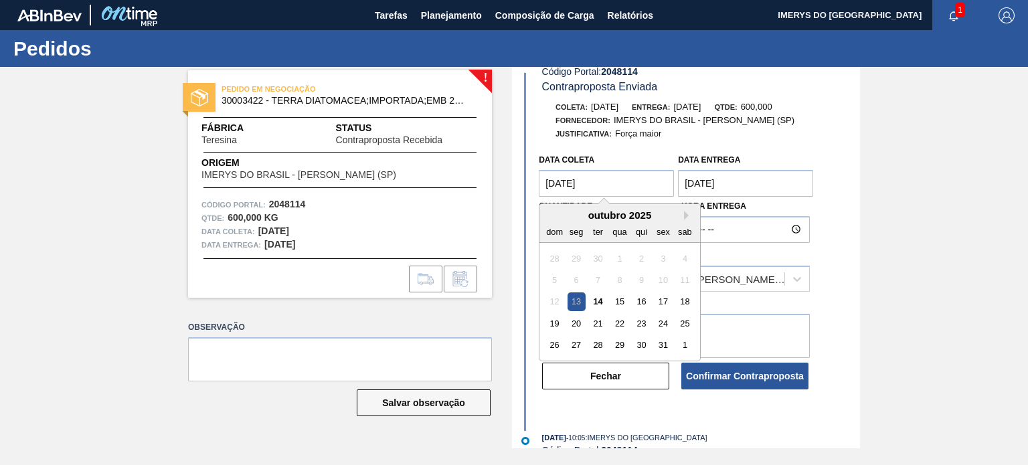 The image size is (1028, 465). Describe the element at coordinates (663, 258) in the screenshot. I see `div: Not available sexta-feira, 3 de outubro de 2025` at that location.